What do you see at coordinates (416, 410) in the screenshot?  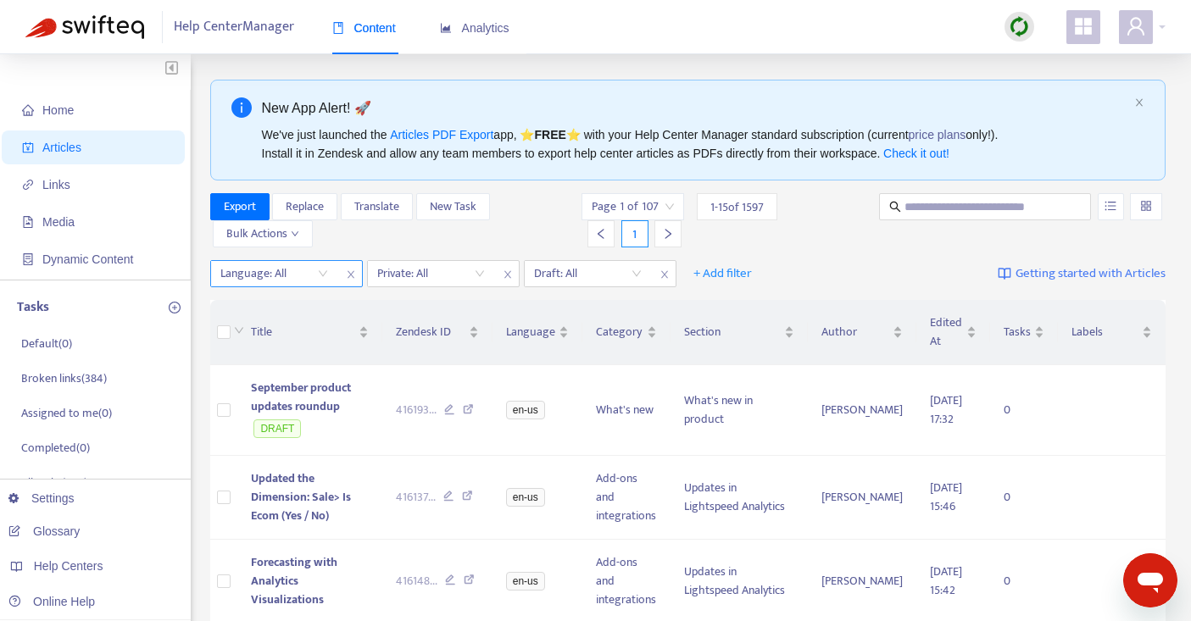 I see `span: 416193 ...` at bounding box center [416, 410].